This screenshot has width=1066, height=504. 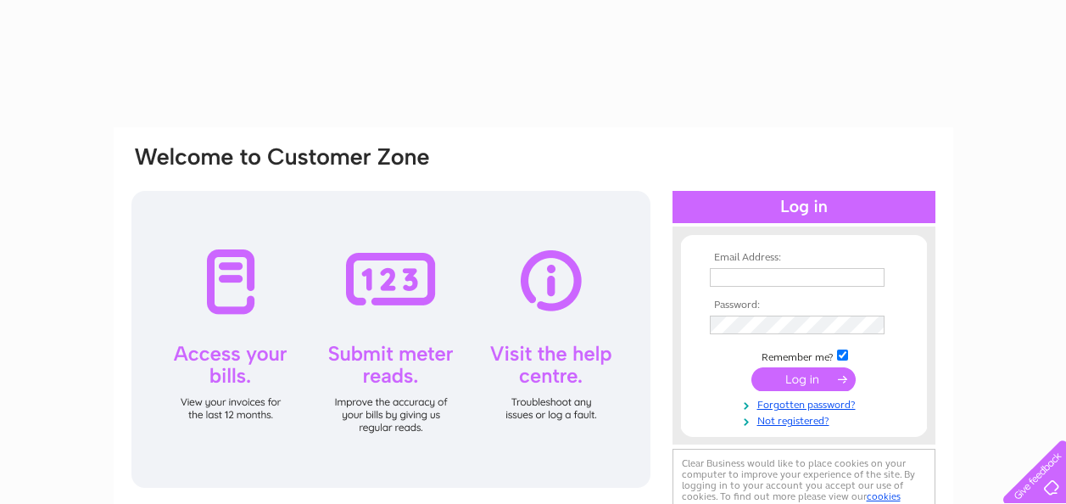 What do you see at coordinates (804, 355) in the screenshot?
I see `td: Remember me?` at bounding box center [804, 355].